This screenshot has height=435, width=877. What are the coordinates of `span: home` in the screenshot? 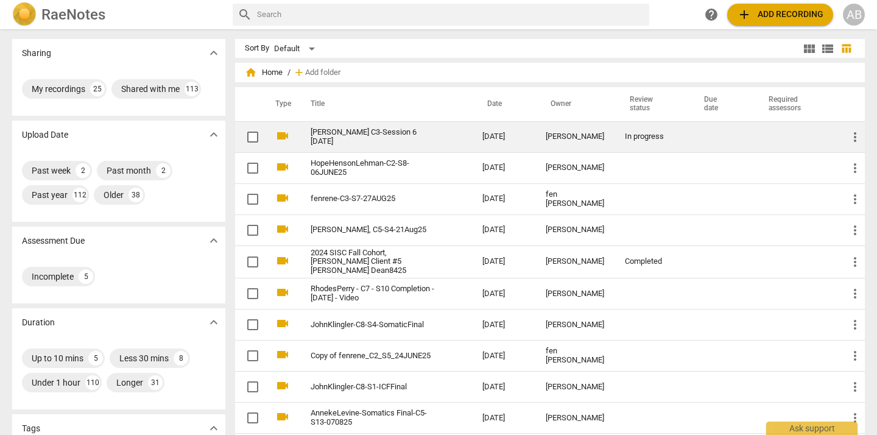 It's located at (251, 72).